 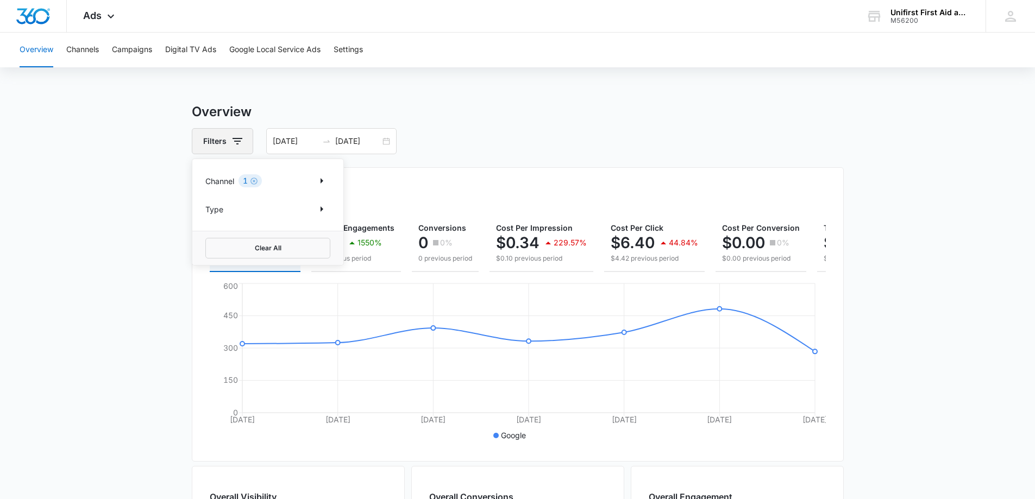 What do you see at coordinates (541, 259) in the screenshot?
I see `p: $0.10 previous period` at bounding box center [541, 259].